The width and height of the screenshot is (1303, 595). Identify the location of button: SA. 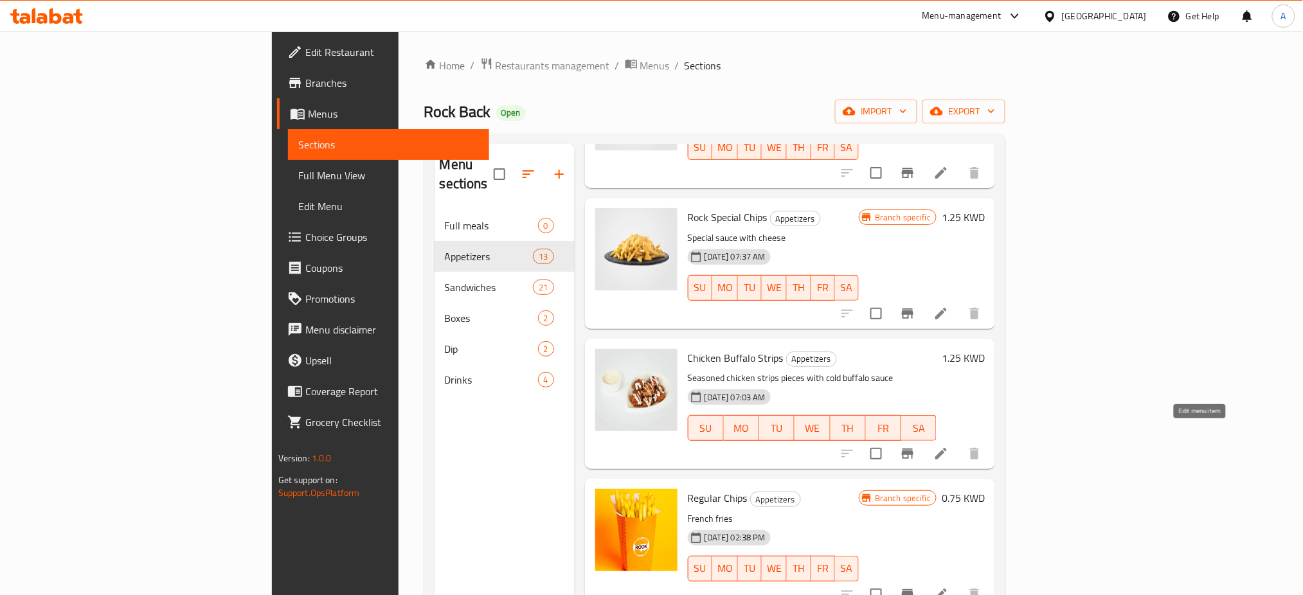
(847, 288).